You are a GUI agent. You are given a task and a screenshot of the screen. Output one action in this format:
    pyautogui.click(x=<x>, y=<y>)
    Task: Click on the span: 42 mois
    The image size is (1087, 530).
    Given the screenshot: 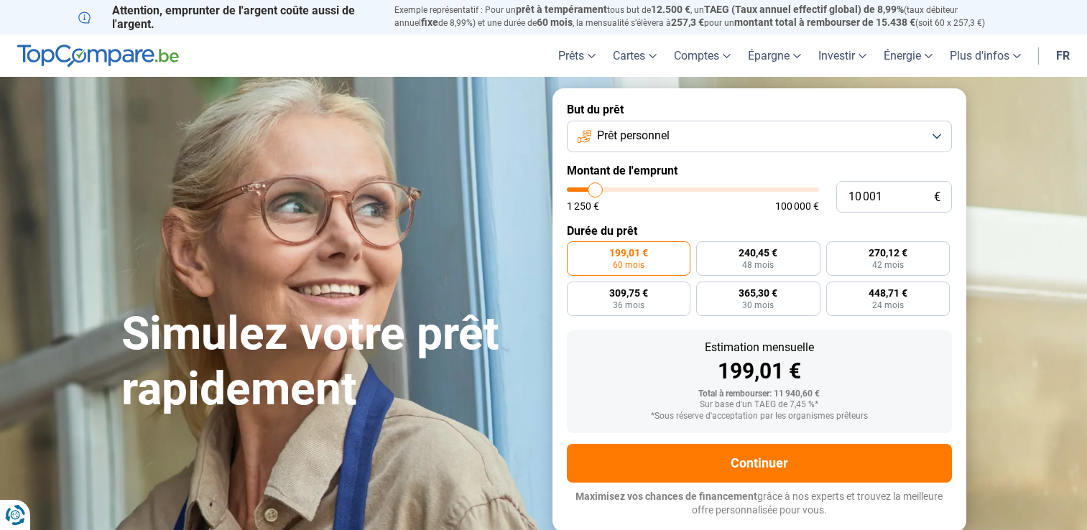 What is the action you would take?
    pyautogui.click(x=888, y=265)
    